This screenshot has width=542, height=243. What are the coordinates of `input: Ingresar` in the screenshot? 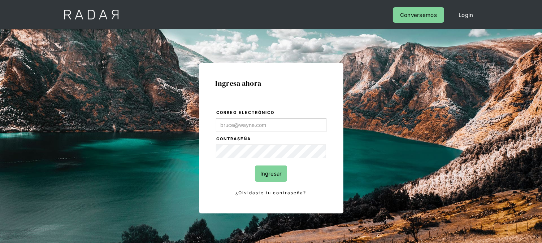 It's located at (271, 174).